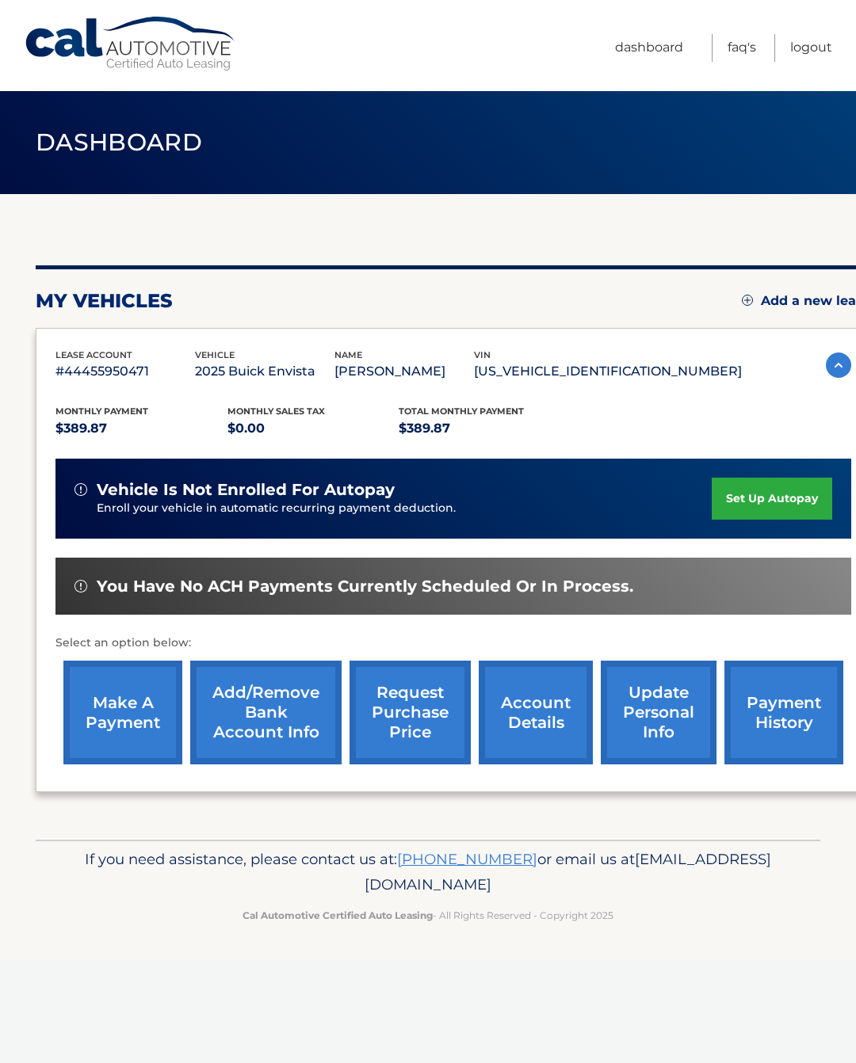 The height and width of the screenshot is (1063, 856). I want to click on p: #44455950471, so click(125, 372).